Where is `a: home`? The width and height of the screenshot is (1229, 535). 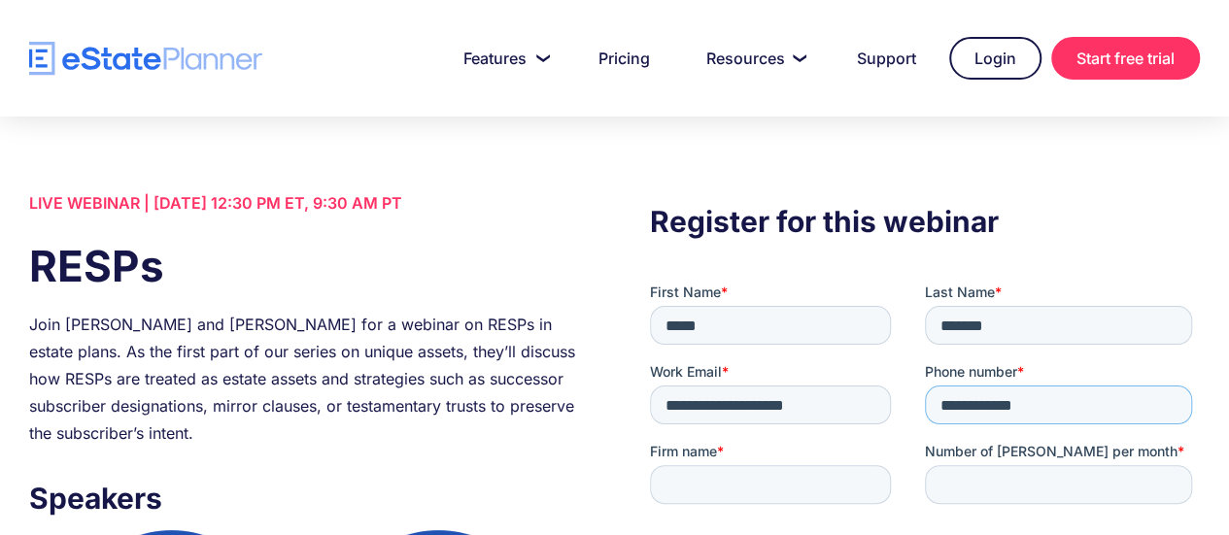 a: home is located at coordinates (146, 58).